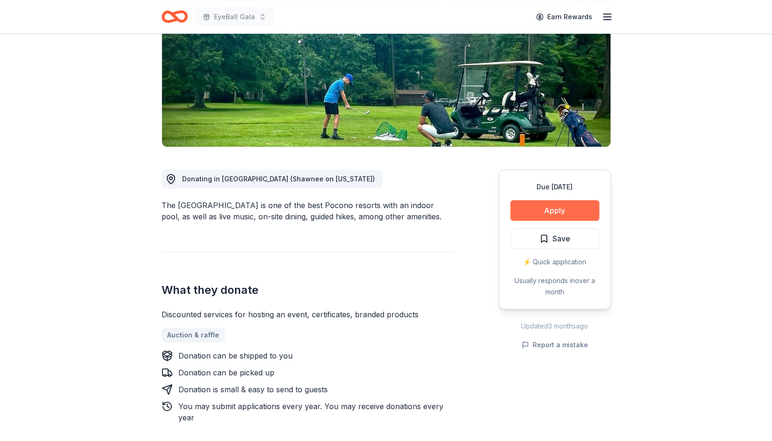 This screenshot has width=772, height=441. Describe the element at coordinates (235, 17) in the screenshot. I see `button: EyeBall Gala` at that location.